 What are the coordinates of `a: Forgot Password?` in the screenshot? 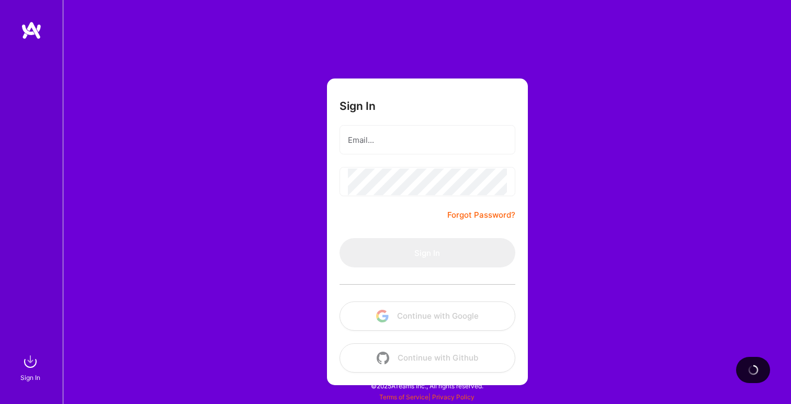 It's located at (481, 215).